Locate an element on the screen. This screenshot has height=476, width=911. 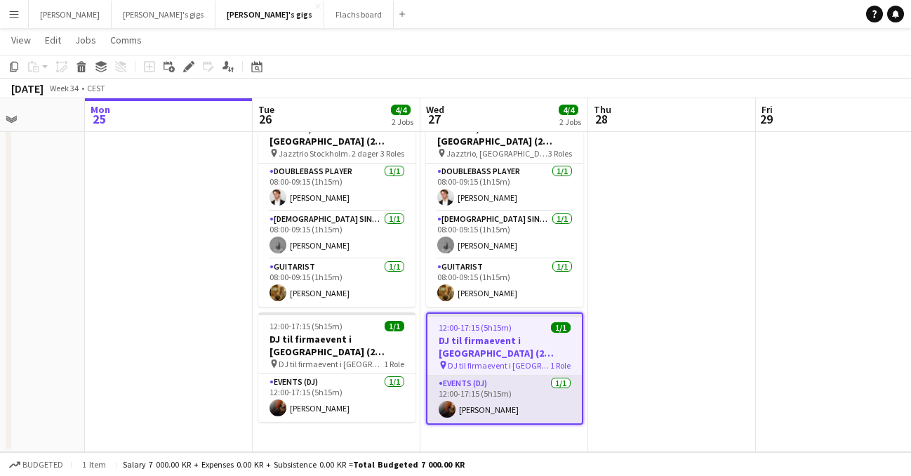
span: Edit is located at coordinates (53, 40).